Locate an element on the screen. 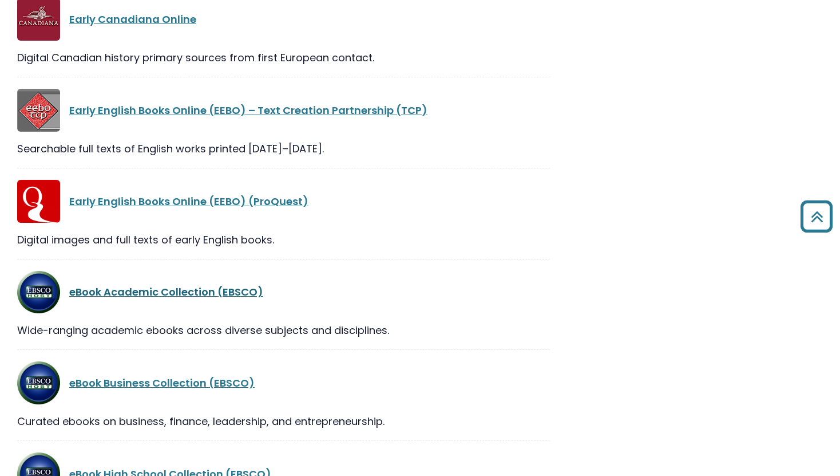 The height and width of the screenshot is (476, 840). a: Early Canadiana Online is located at coordinates (133, 19).